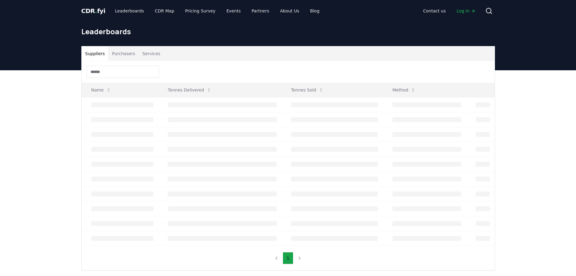  What do you see at coordinates (434, 11) in the screenshot?
I see `a: Contact us` at bounding box center [434, 11].